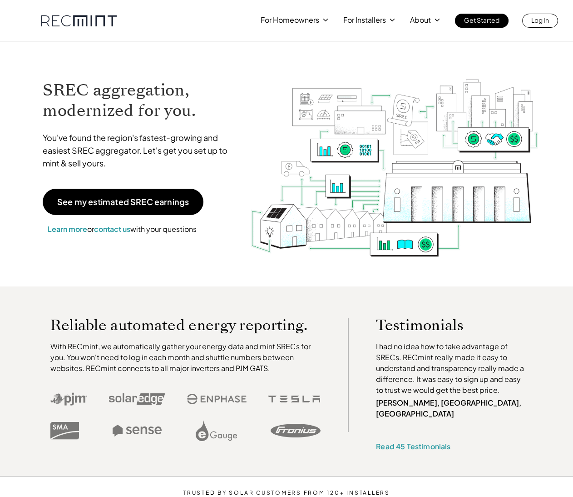  What do you see at coordinates (287, 493) in the screenshot?
I see `p: TRUSTED BY SOLAR CUSTOMERS FROM 120+ INSTALLERS` at bounding box center [287, 493].